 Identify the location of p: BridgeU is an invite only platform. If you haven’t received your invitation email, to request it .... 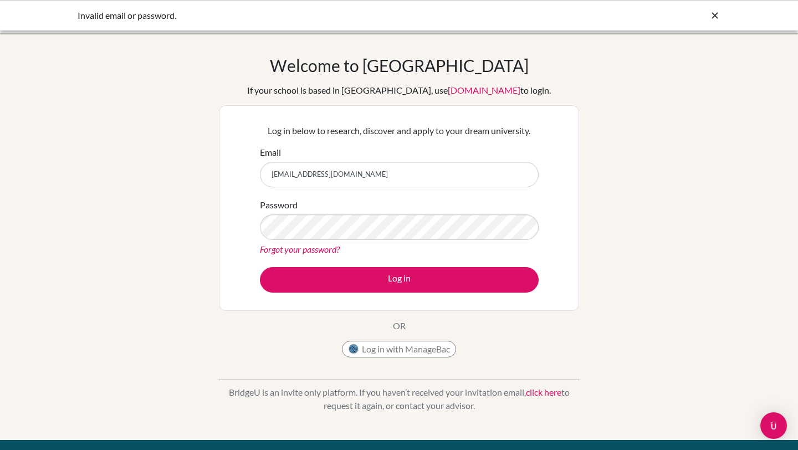
(399, 399).